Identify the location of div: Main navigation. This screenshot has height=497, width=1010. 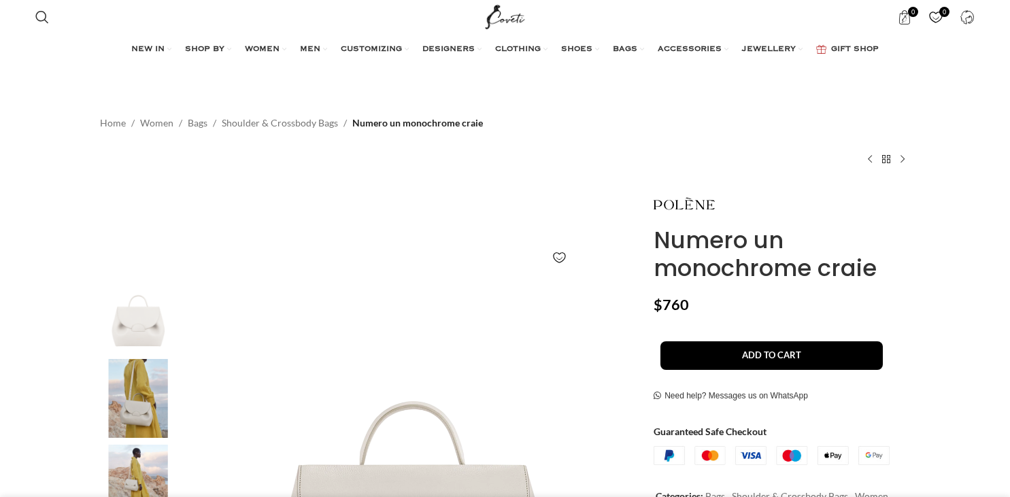
(505, 50).